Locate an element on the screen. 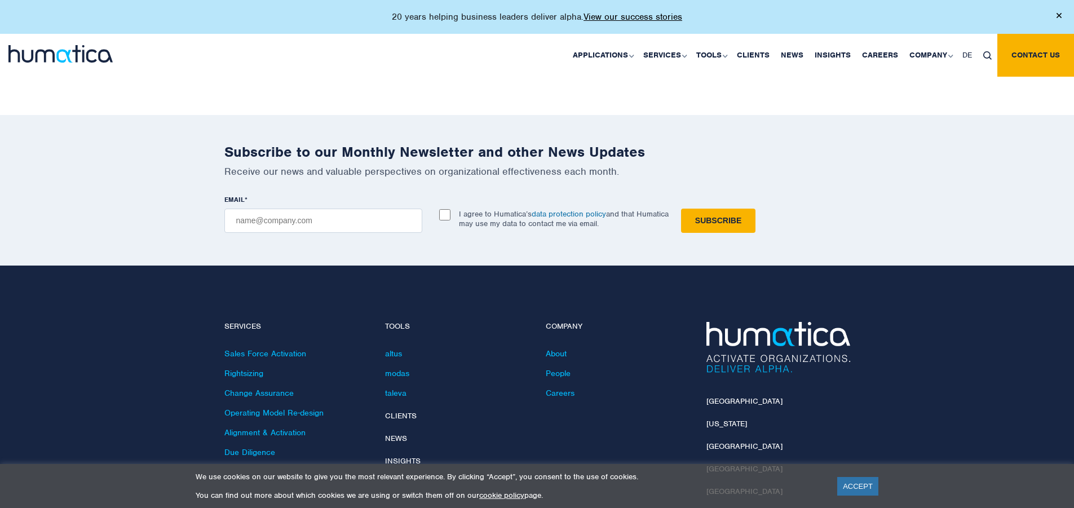  a: Services is located at coordinates (664, 55).